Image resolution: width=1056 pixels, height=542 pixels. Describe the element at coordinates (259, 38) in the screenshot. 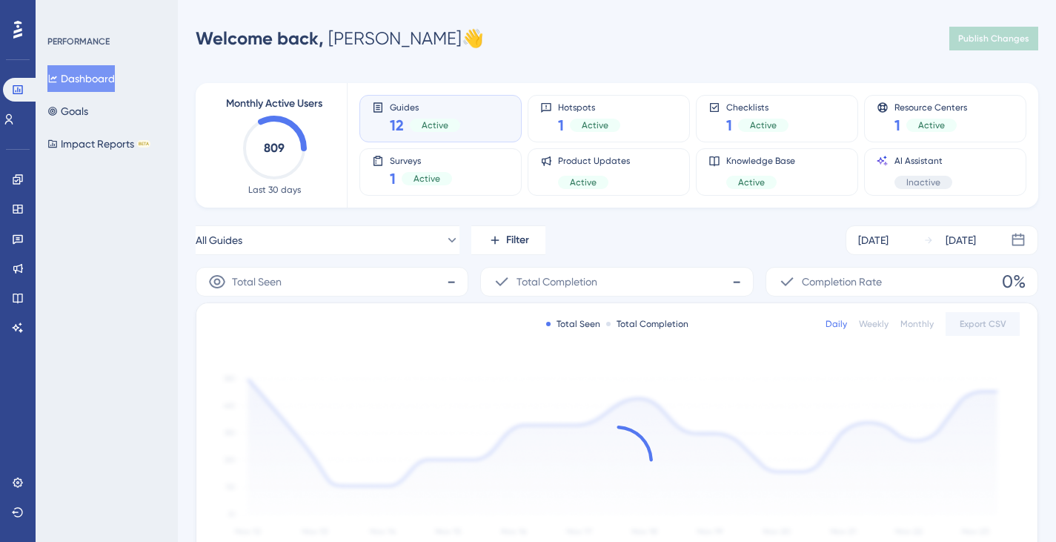

I see `span: Welcome back,` at that location.